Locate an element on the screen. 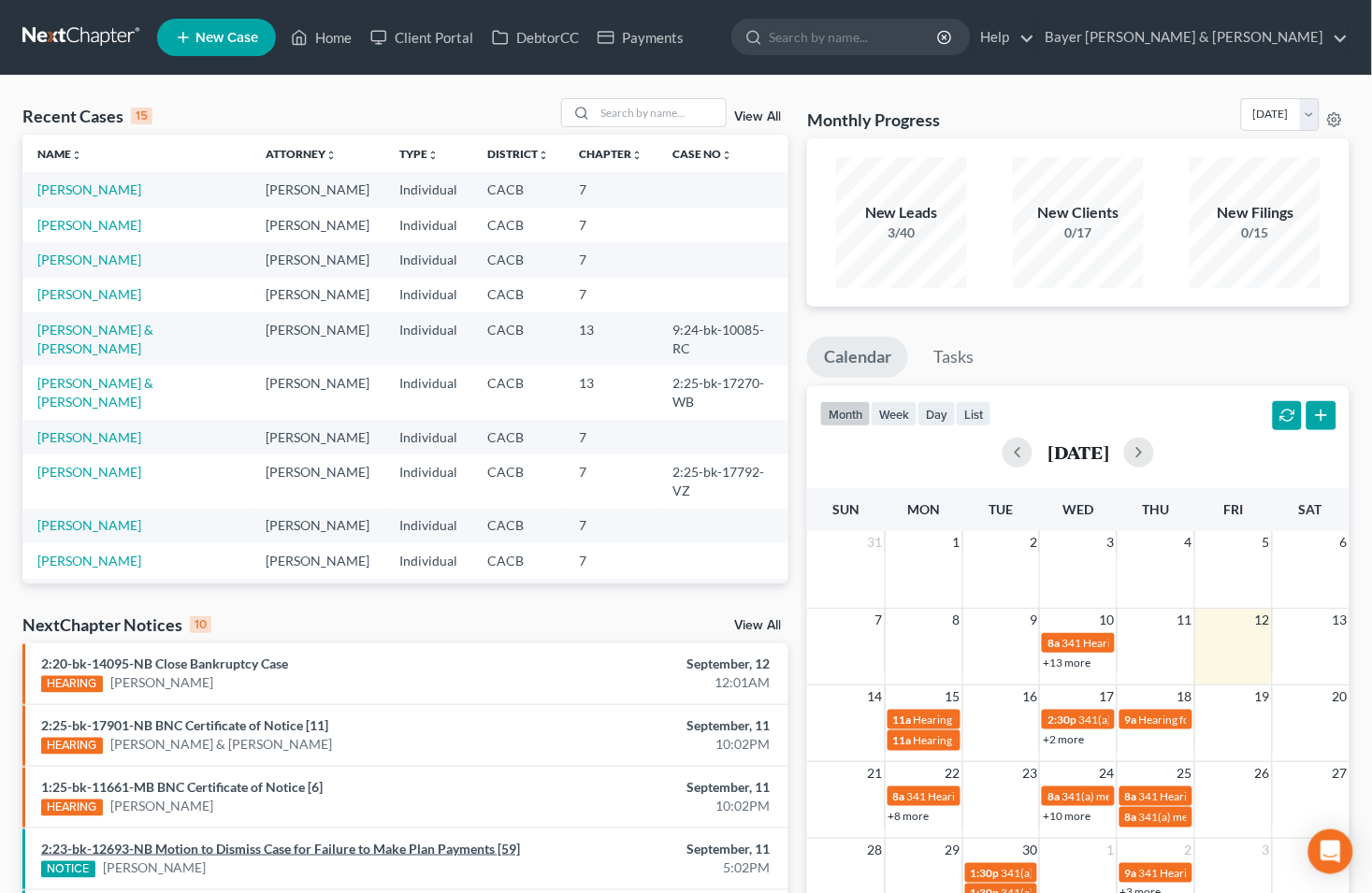 The height and width of the screenshot is (893, 1372). span: 15 is located at coordinates (953, 696).